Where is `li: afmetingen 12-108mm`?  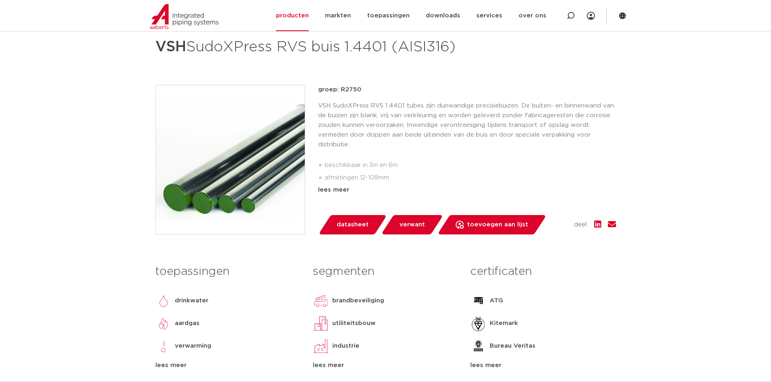
li: afmetingen 12-108mm is located at coordinates (470, 178).